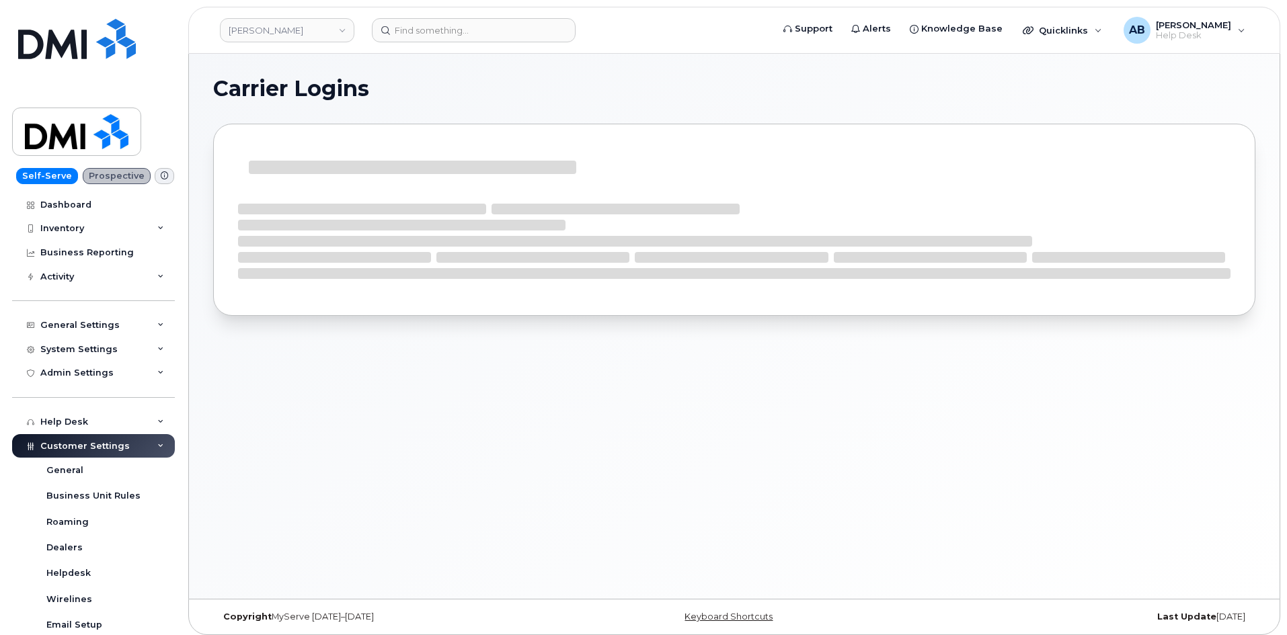 This screenshot has height=635, width=1287. What do you see at coordinates (728, 616) in the screenshot?
I see `a: Keyboard Shortcuts` at bounding box center [728, 616].